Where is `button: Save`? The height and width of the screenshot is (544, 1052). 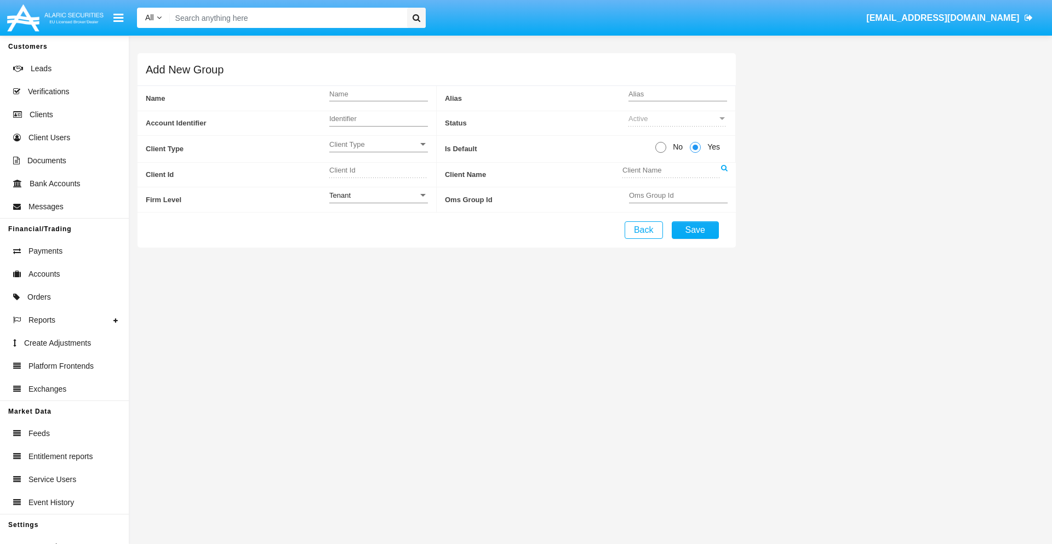 button: Save is located at coordinates (695, 230).